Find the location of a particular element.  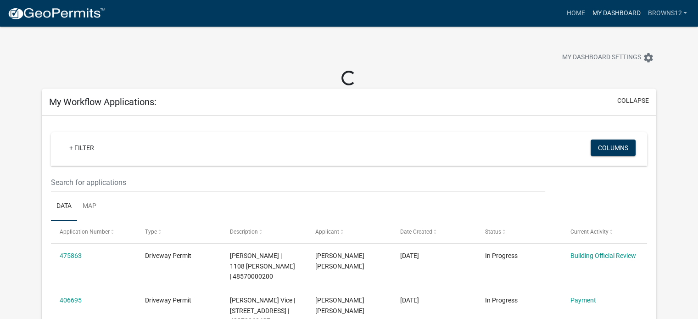

span: Date Created is located at coordinates (416, 232).